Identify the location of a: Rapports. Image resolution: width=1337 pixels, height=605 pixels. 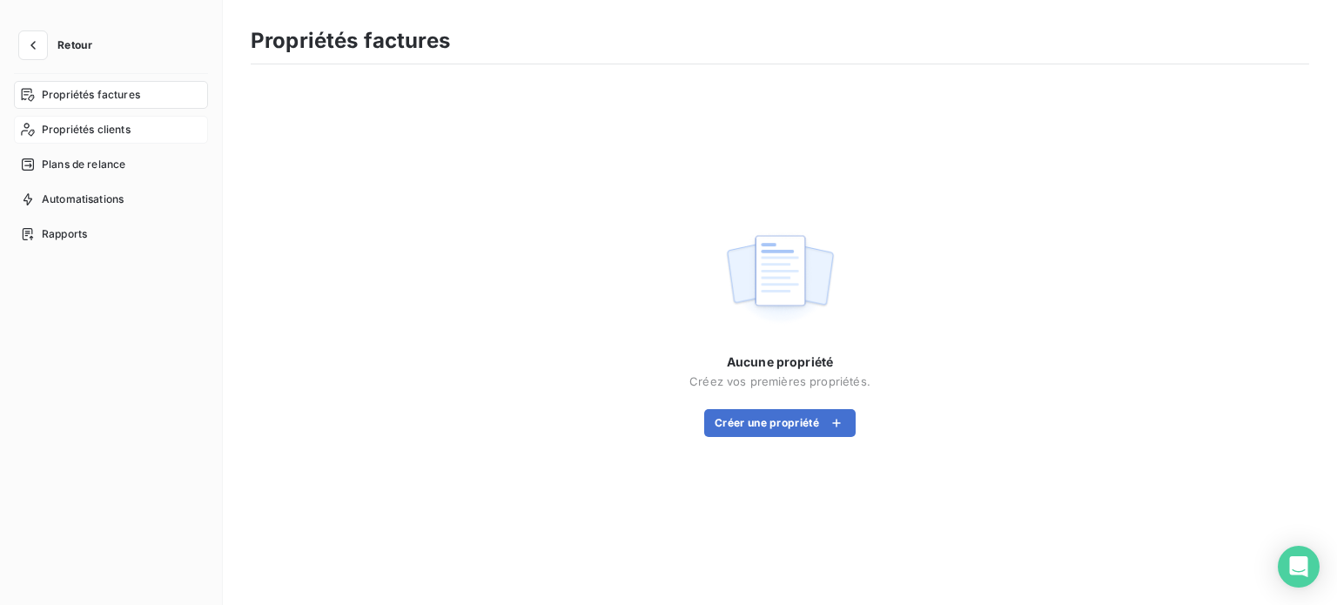
(111, 234).